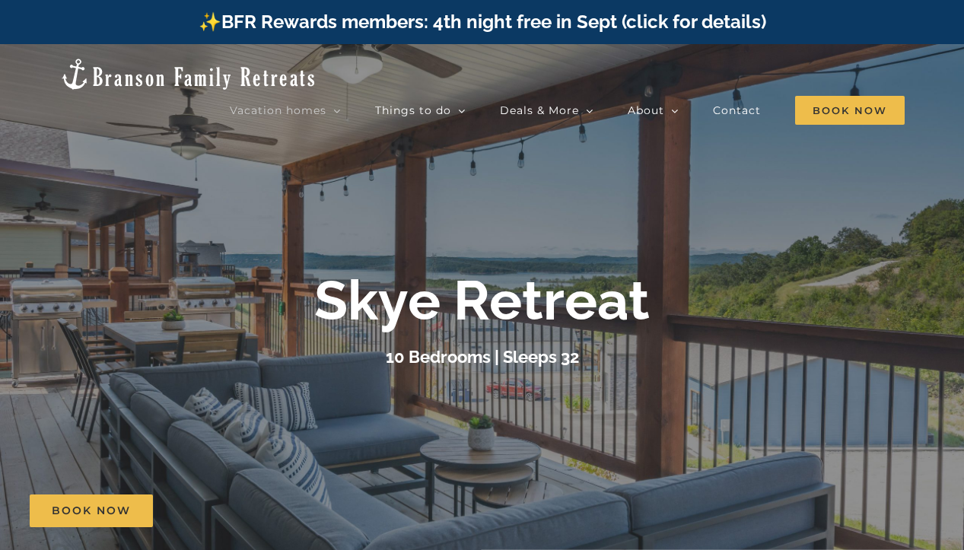 The width and height of the screenshot is (964, 550). Describe the element at coordinates (539, 110) in the screenshot. I see `span: Deals & More` at that location.